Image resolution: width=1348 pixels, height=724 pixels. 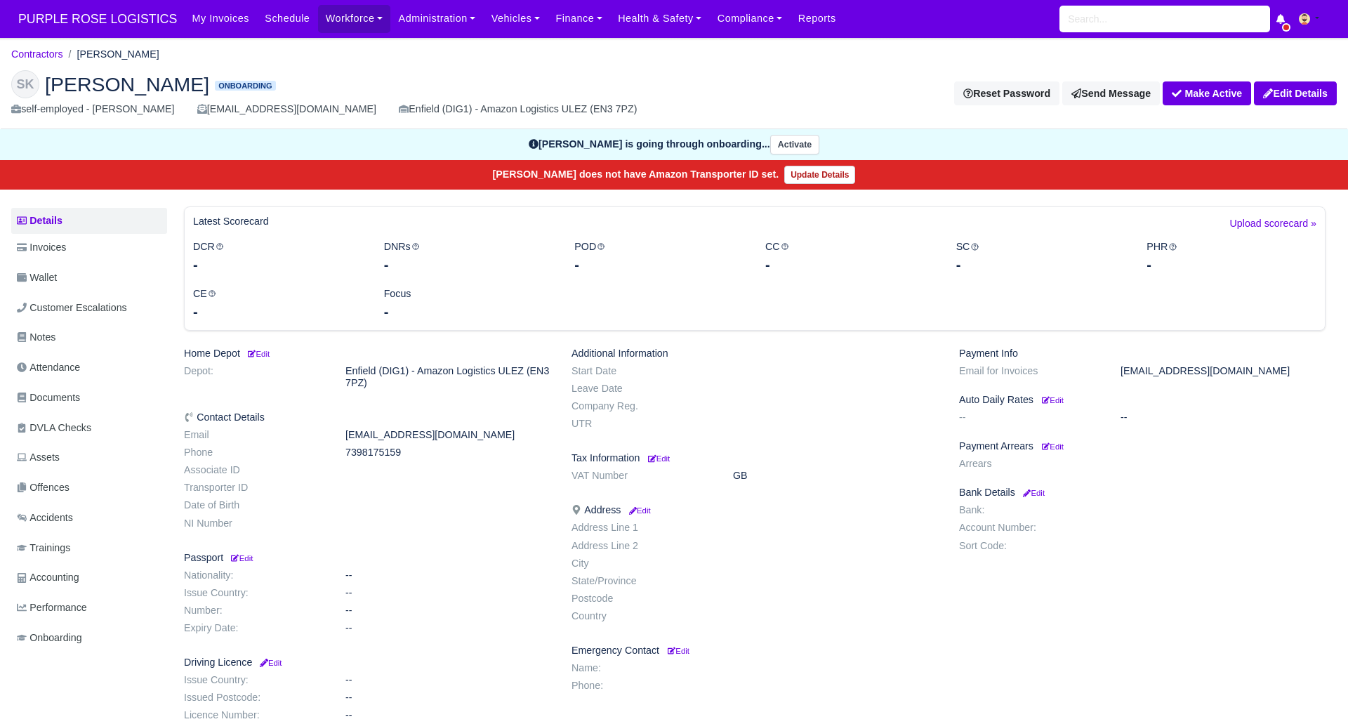 What do you see at coordinates (795, 145) in the screenshot?
I see `button: Activate` at bounding box center [795, 145].